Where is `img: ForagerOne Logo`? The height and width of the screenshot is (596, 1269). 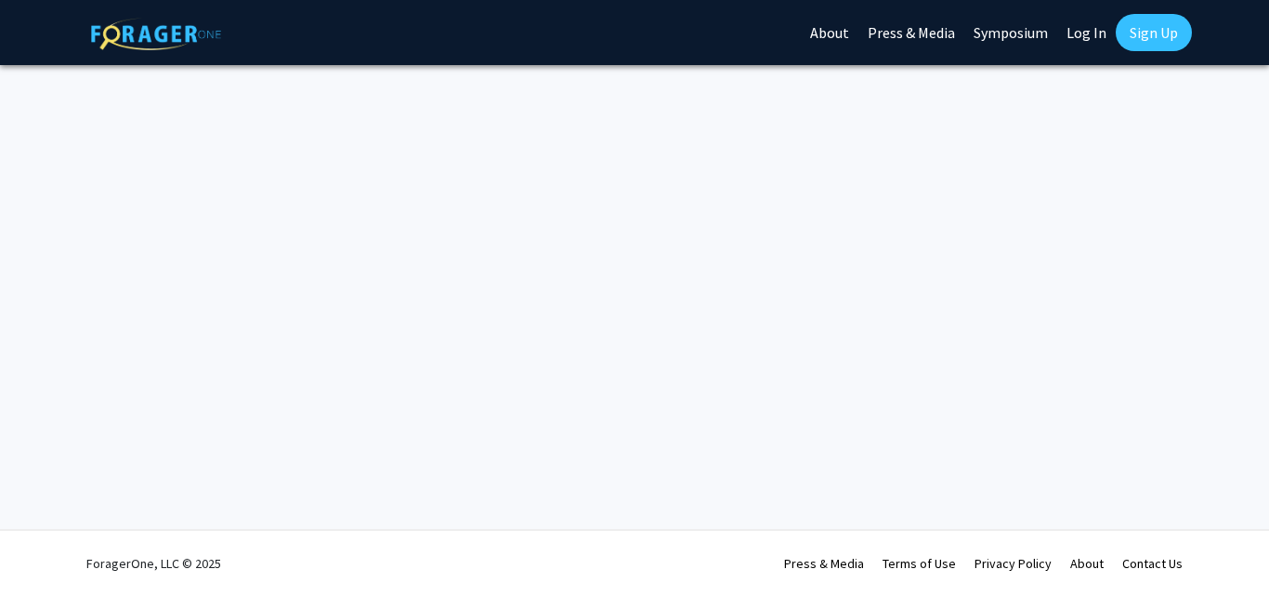
img: ForagerOne Logo is located at coordinates (156, 33).